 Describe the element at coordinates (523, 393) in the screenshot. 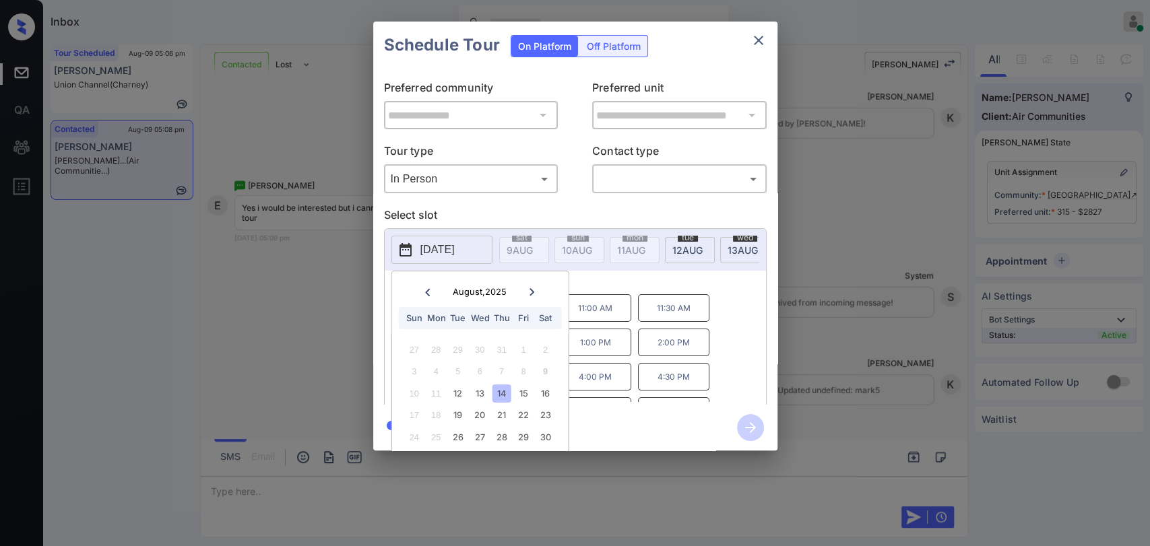

I see `div: Choose Friday, August 15th, 2025` at that location.